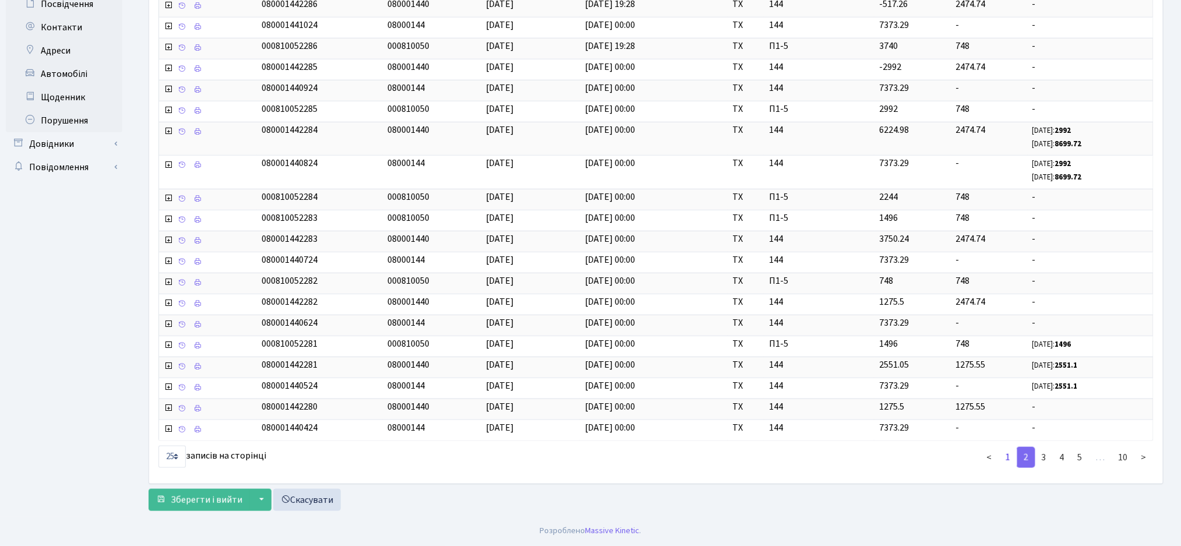 The width and height of the screenshot is (1181, 546). I want to click on span: 6224.98, so click(894, 130).